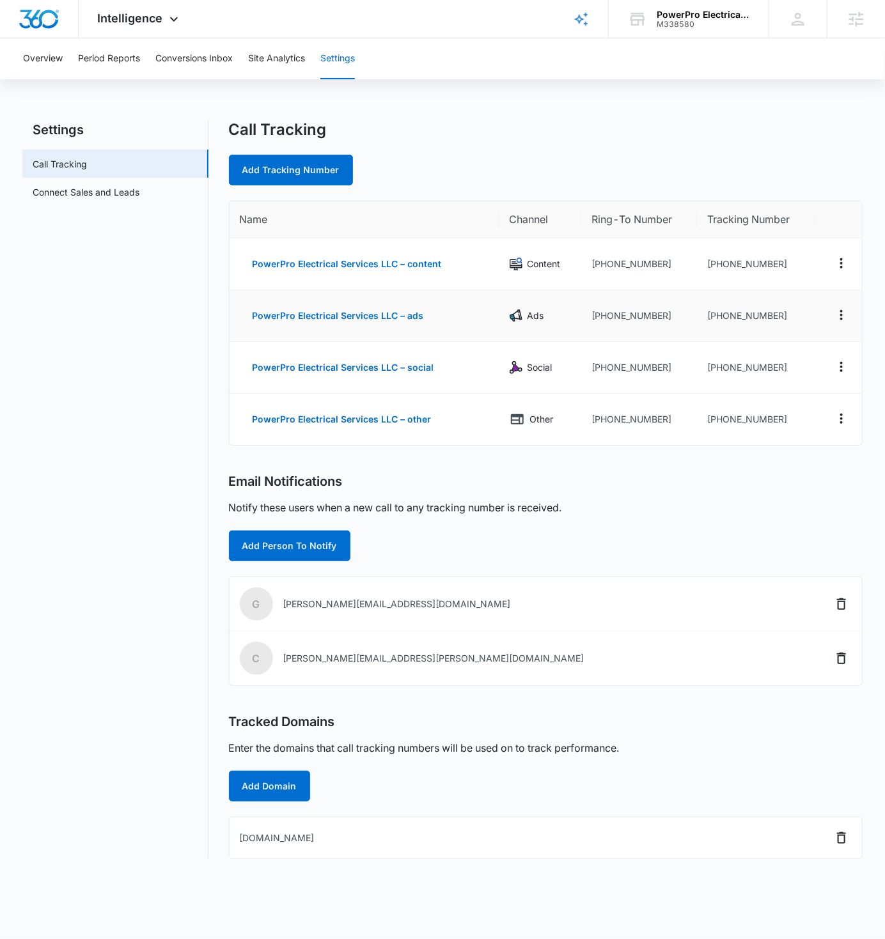 This screenshot has height=939, width=885. What do you see at coordinates (256, 604) in the screenshot?
I see `span: g` at bounding box center [256, 604].